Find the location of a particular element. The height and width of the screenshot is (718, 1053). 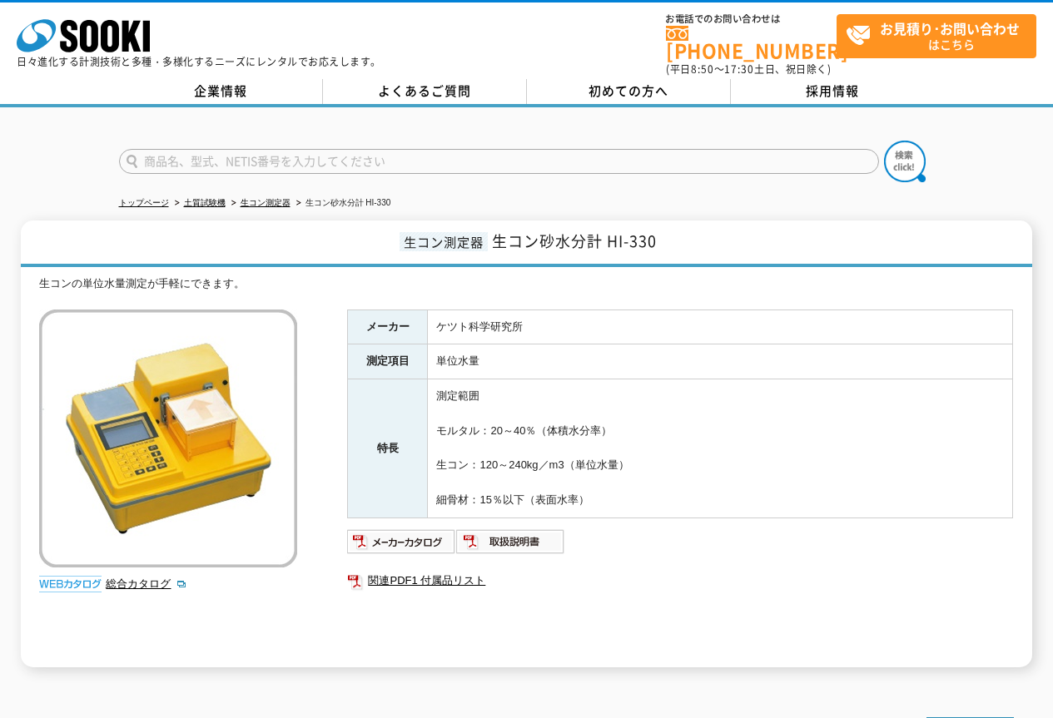

th: 特長 is located at coordinates (388, 449).